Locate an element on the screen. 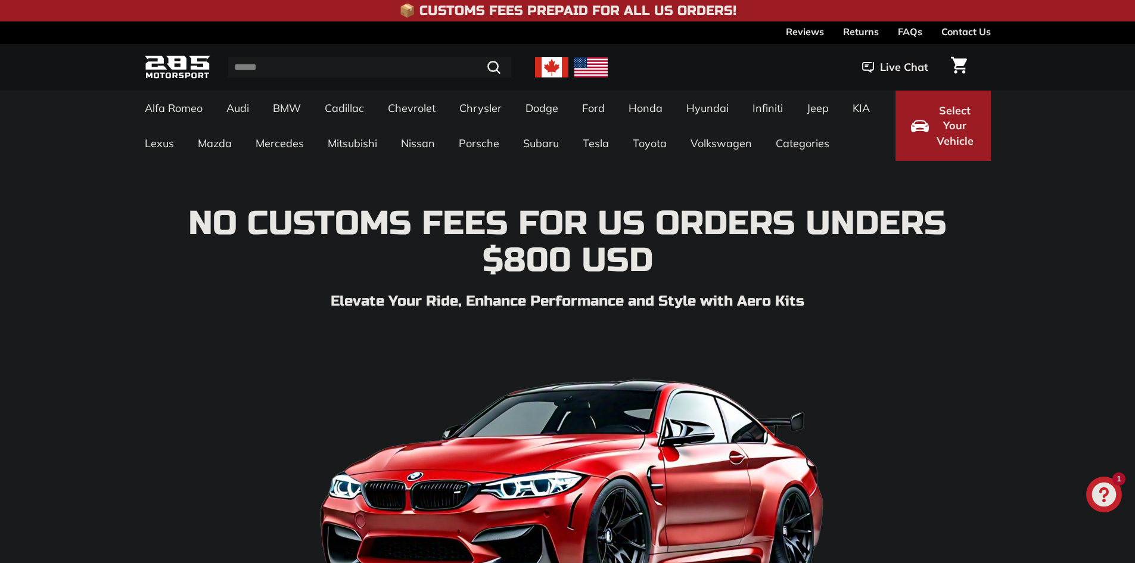 Image resolution: width=1135 pixels, height=563 pixels. img: Logo_285_Motorsport_areodynamics_components is located at coordinates (178, 67).